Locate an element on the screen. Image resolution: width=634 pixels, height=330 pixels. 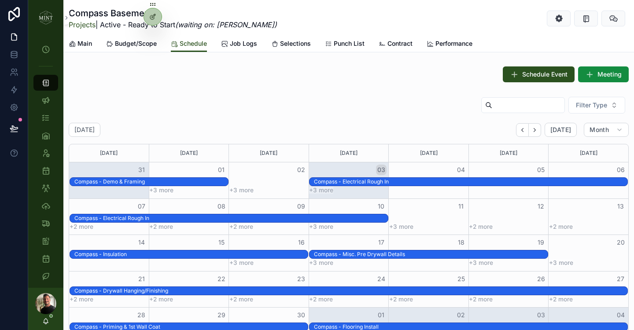
button: 12 is located at coordinates (541, 207).